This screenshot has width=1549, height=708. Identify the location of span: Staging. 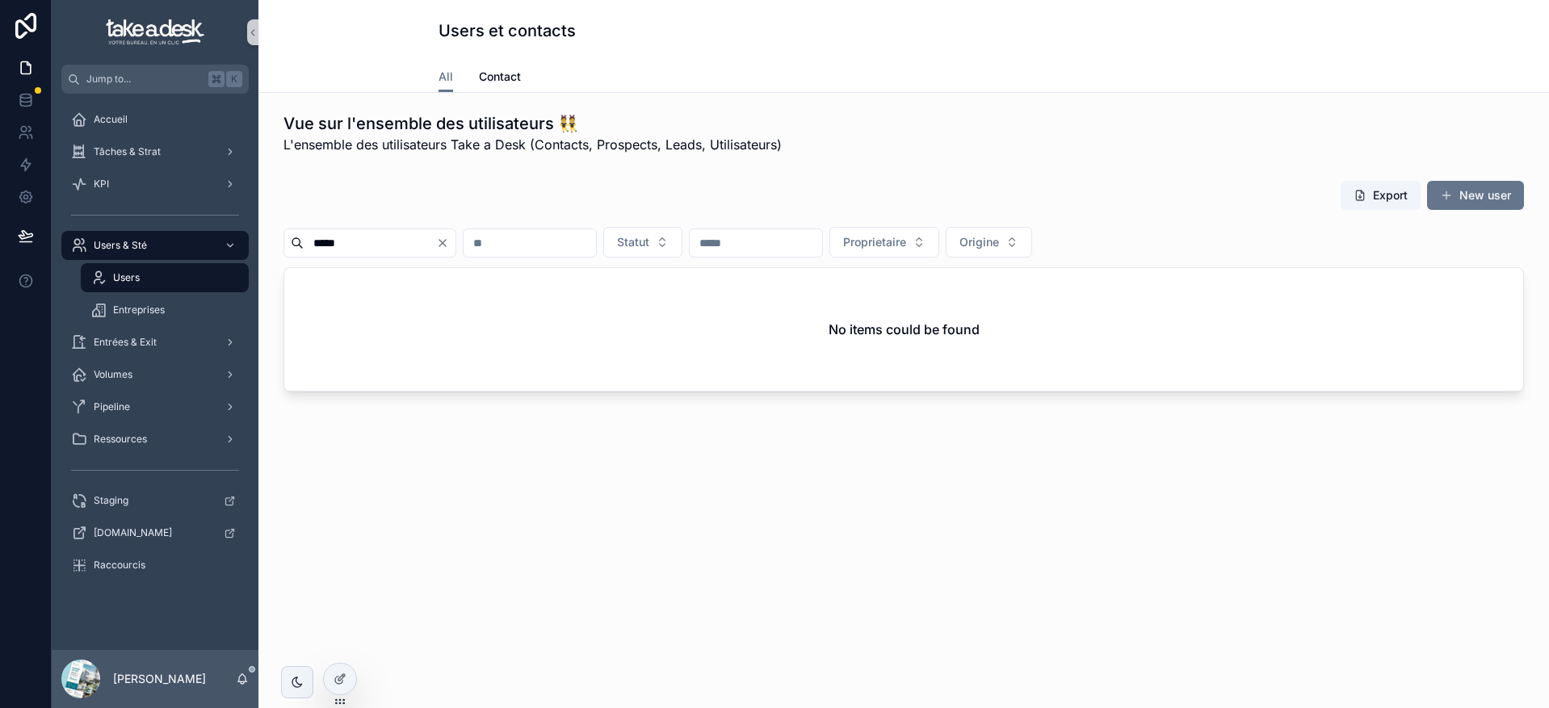
(111, 501).